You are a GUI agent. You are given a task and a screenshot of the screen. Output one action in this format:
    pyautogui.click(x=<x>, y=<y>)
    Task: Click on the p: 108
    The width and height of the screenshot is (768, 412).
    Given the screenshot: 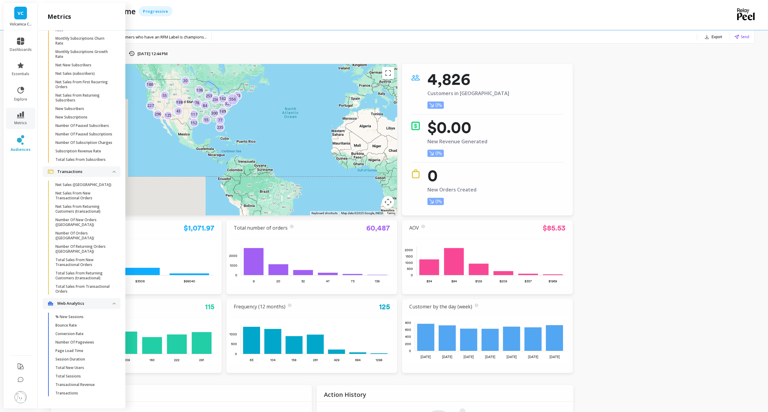 What is the action you would take?
    pyautogui.click(x=200, y=90)
    